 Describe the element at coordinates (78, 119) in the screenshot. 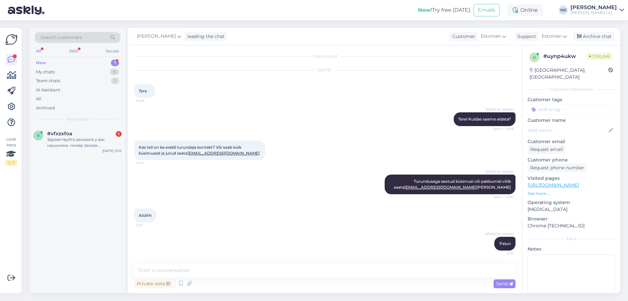

I see `span: New chats` at that location.